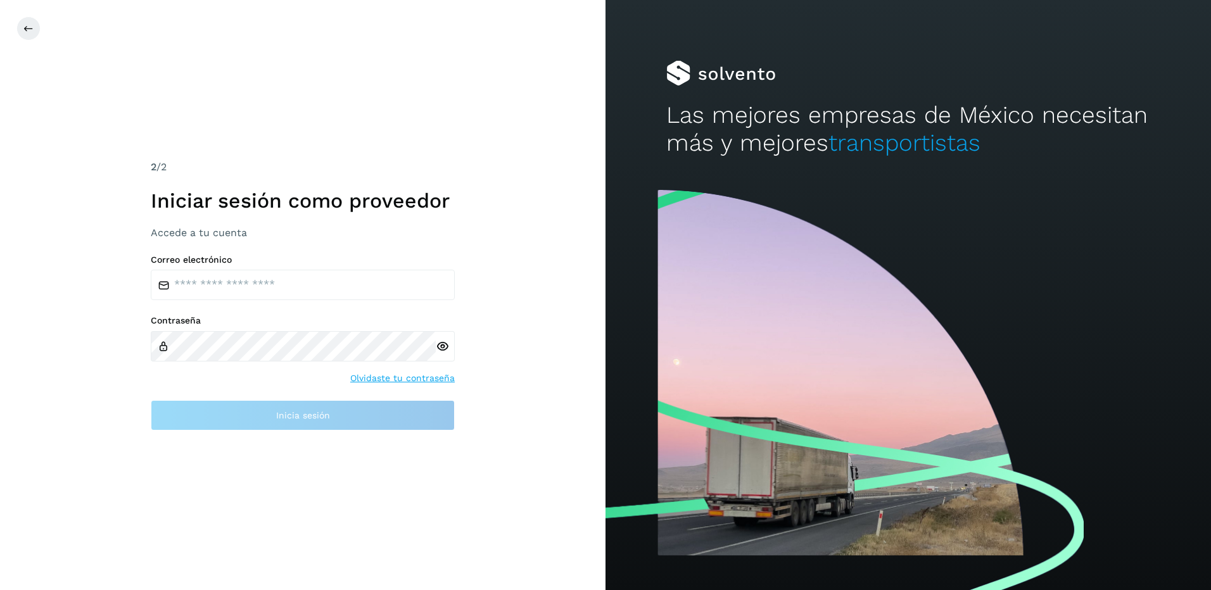  What do you see at coordinates (303, 415) in the screenshot?
I see `span: Inicia sesión` at bounding box center [303, 415].